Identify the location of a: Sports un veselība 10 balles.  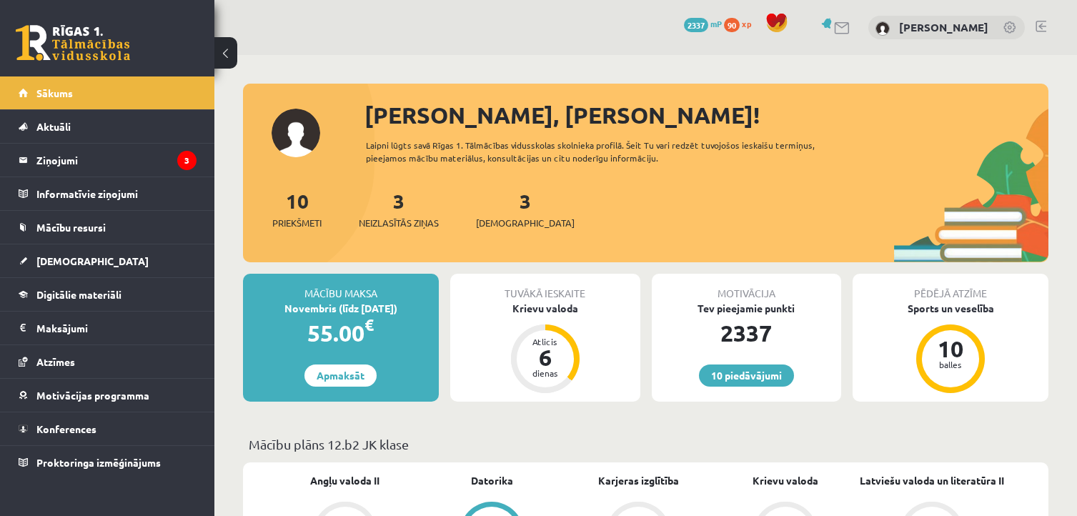
(950, 348).